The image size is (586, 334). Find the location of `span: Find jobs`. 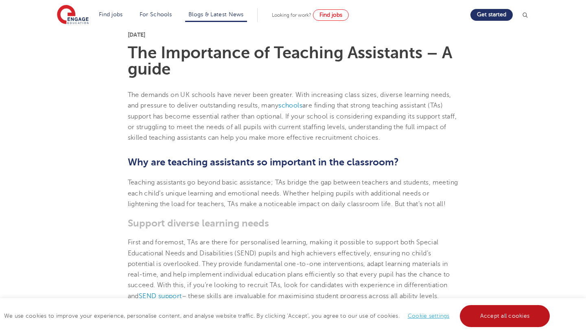

span: Find jobs is located at coordinates (331, 15).